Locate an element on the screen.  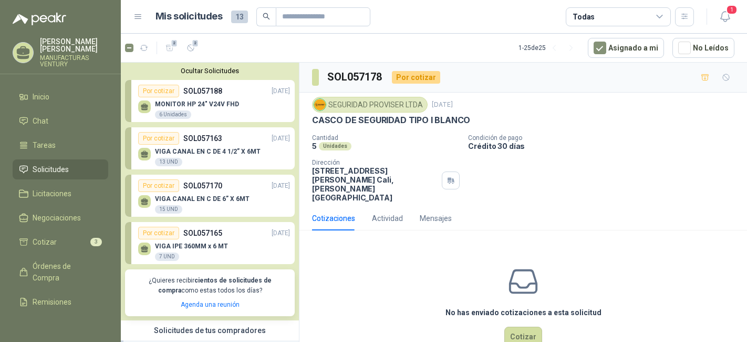
a: Negociaciones is located at coordinates (60, 218).